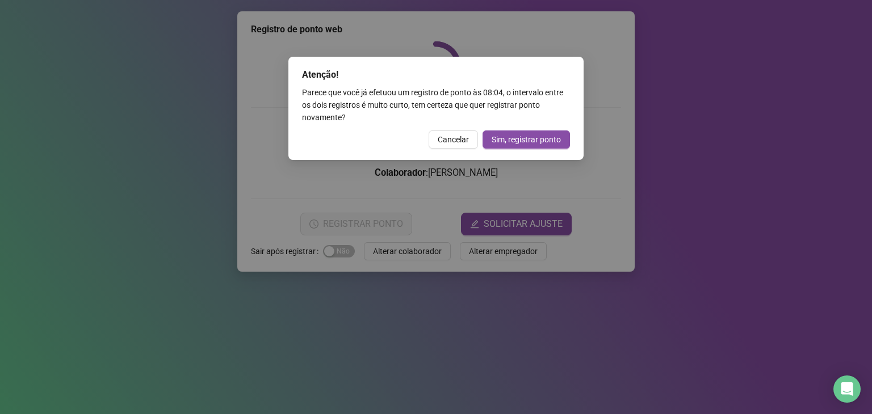  I want to click on button: Sim, registrar ponto, so click(526, 140).